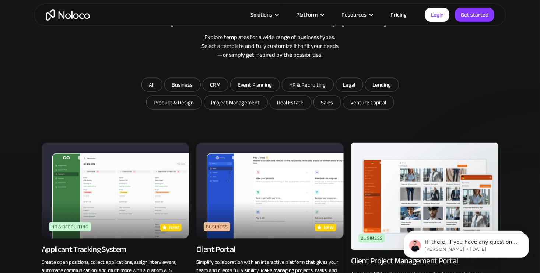  What do you see at coordinates (475, 15) in the screenshot?
I see `a: Get started` at bounding box center [475, 15].